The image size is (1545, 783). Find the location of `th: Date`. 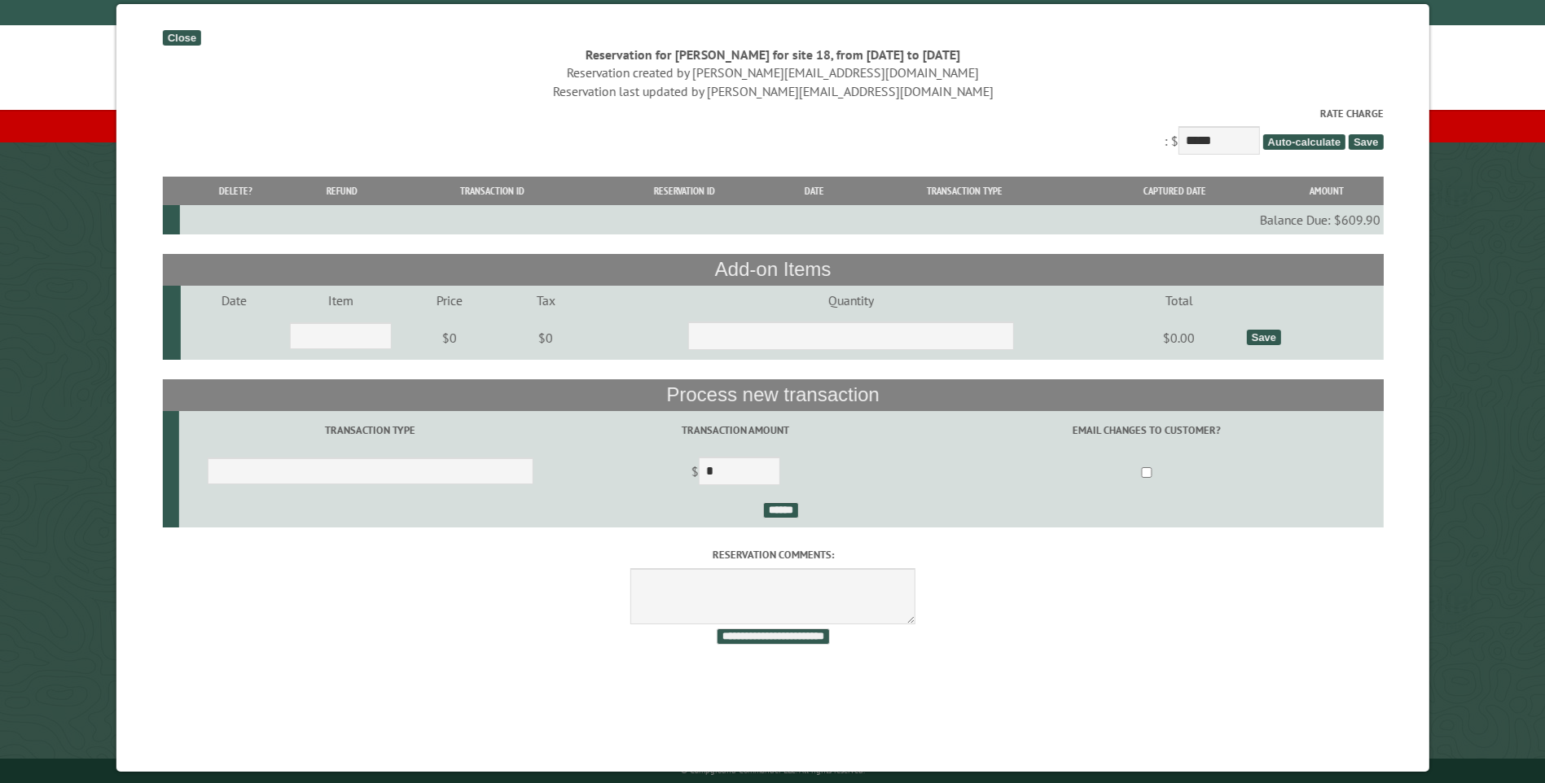

th: Date is located at coordinates (813, 191).